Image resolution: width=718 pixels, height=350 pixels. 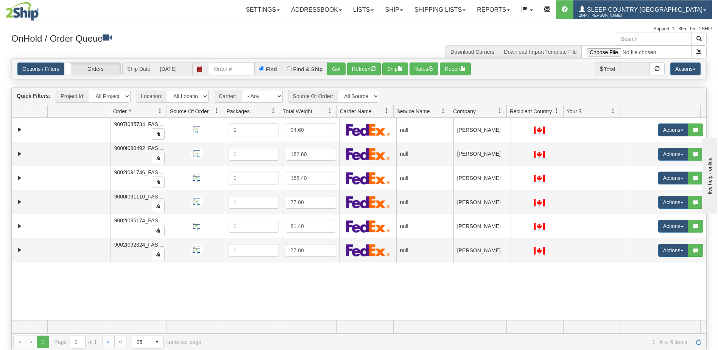 I want to click on button: Report, so click(x=456, y=69).